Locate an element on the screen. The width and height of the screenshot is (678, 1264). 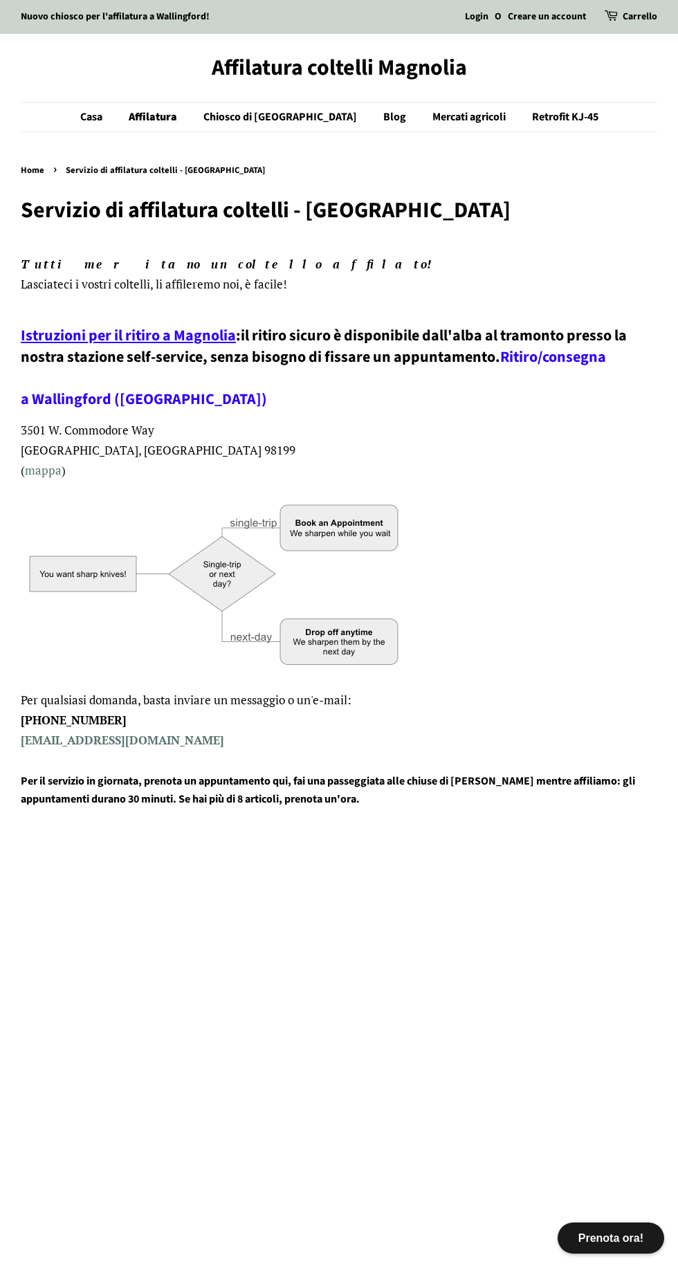
a: Nuovo chiosco per l'affilatura a Wallingford! is located at coordinates (115, 17).